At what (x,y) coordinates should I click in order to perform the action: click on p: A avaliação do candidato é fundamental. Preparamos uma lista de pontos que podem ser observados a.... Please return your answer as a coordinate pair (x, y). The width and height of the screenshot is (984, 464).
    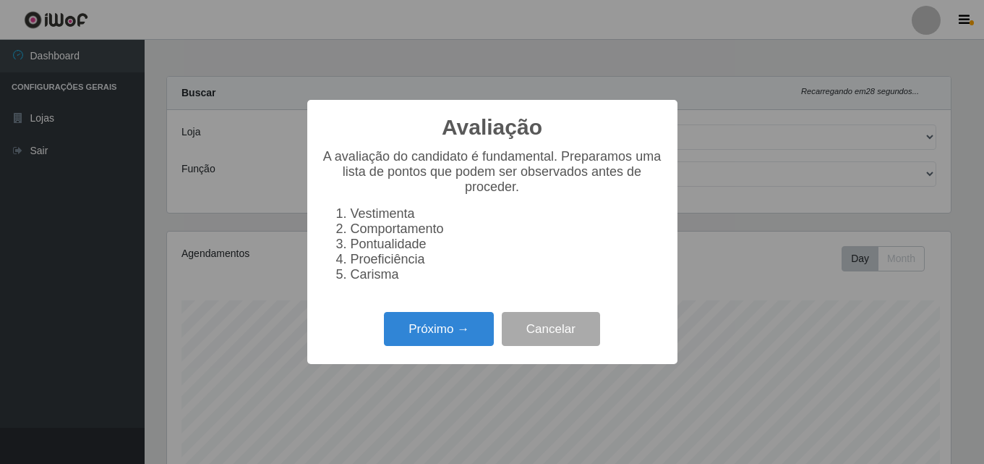
    Looking at the image, I should click on (492, 171).